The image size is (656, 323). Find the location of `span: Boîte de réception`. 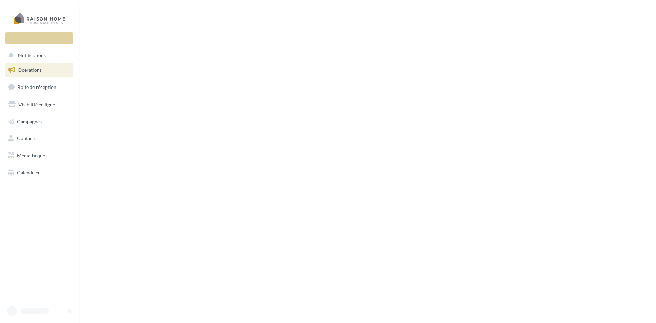

span: Boîte de réception is located at coordinates (37, 87).